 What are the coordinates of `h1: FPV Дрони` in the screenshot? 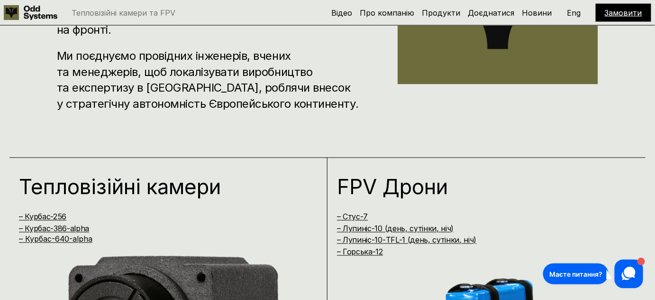 It's located at (477, 187).